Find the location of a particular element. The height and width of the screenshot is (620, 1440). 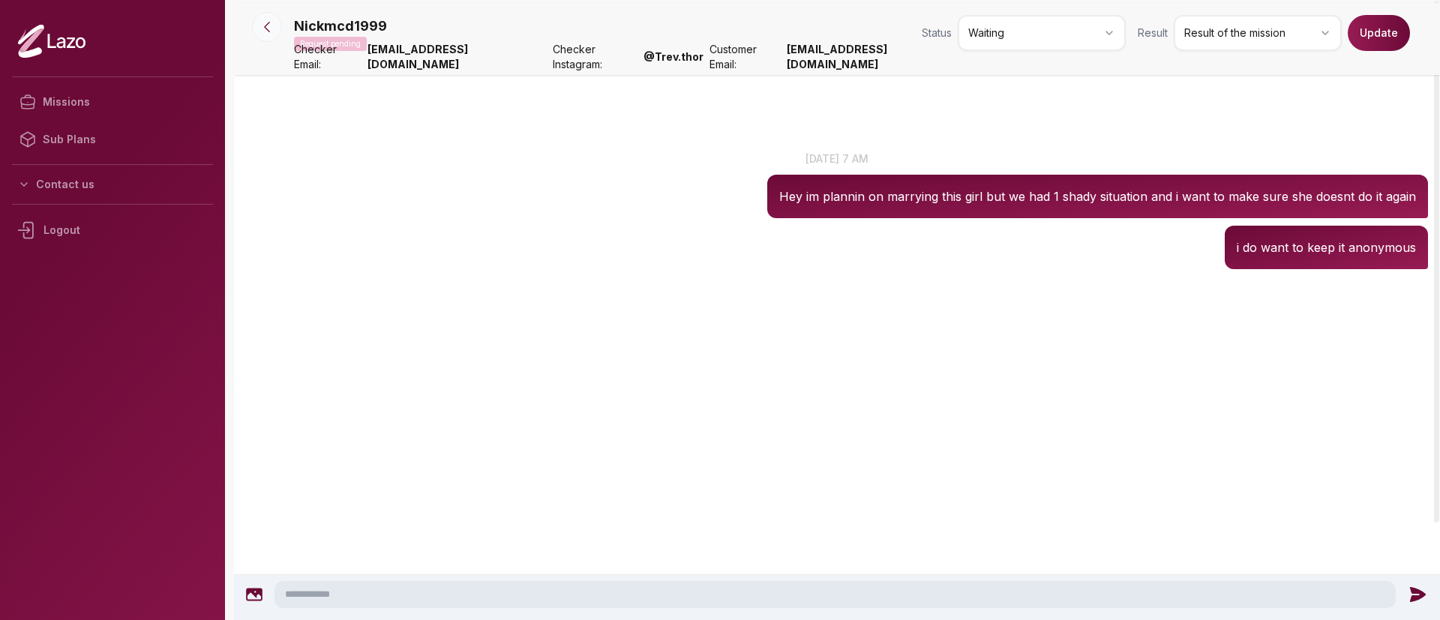

div: Logout is located at coordinates (112, 230).